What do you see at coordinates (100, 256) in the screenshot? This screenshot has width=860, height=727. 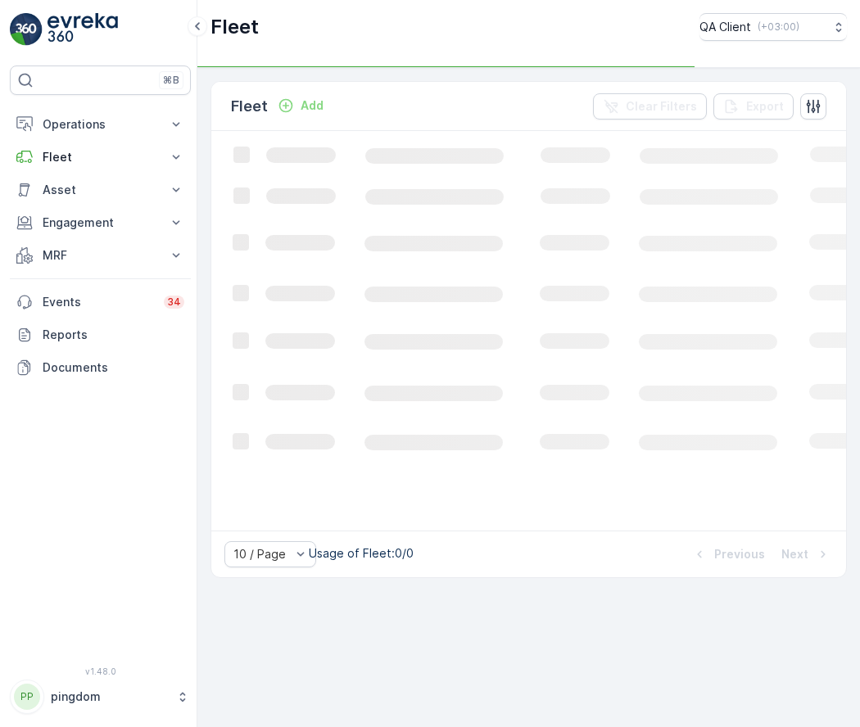 I see `p: MRF` at bounding box center [100, 256].